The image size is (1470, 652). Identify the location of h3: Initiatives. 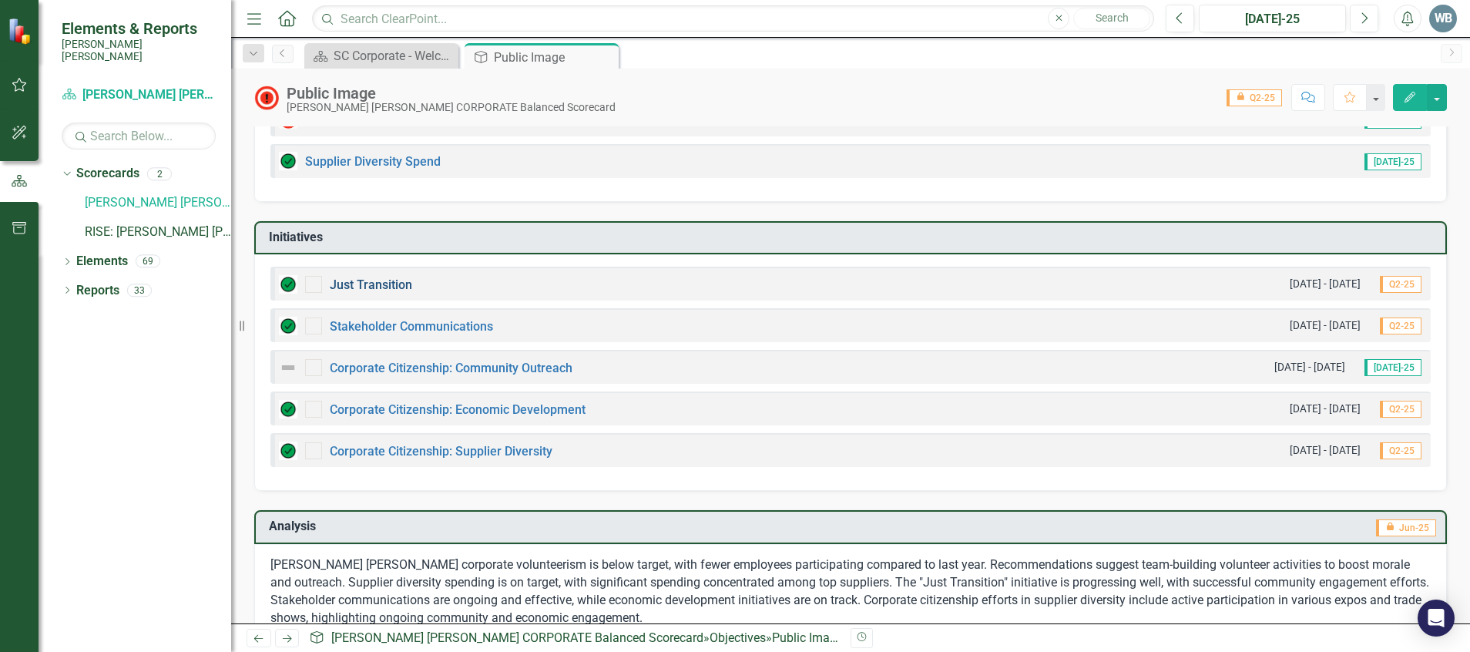
(853, 237).